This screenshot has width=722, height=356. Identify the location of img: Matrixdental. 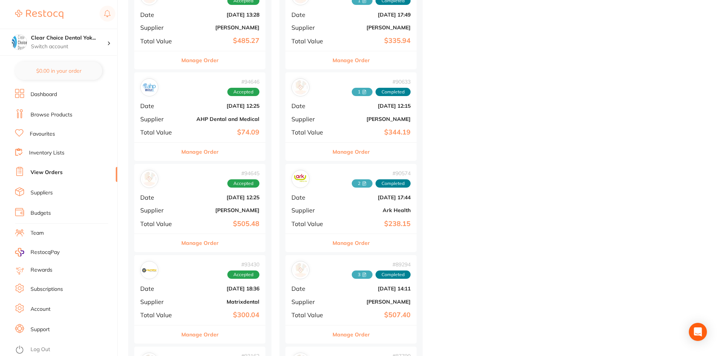
(149, 270).